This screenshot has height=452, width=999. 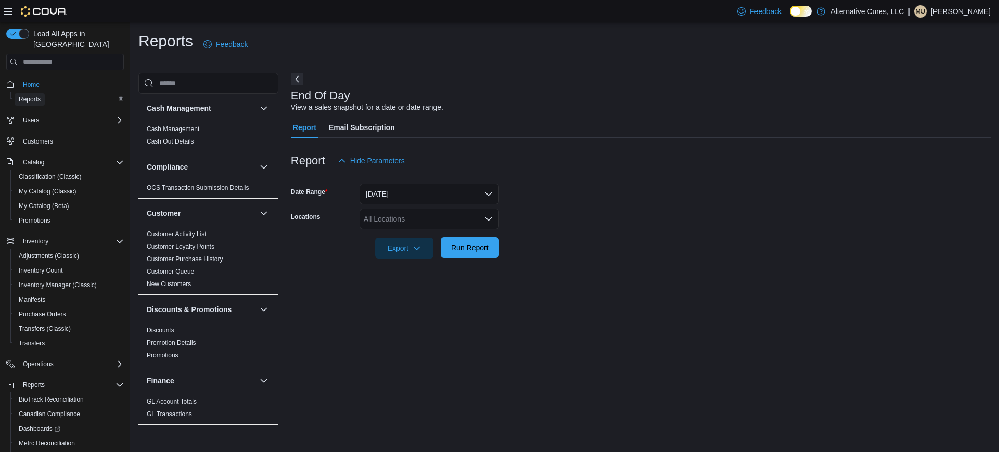 I want to click on button: Canadian Compliance, so click(x=69, y=414).